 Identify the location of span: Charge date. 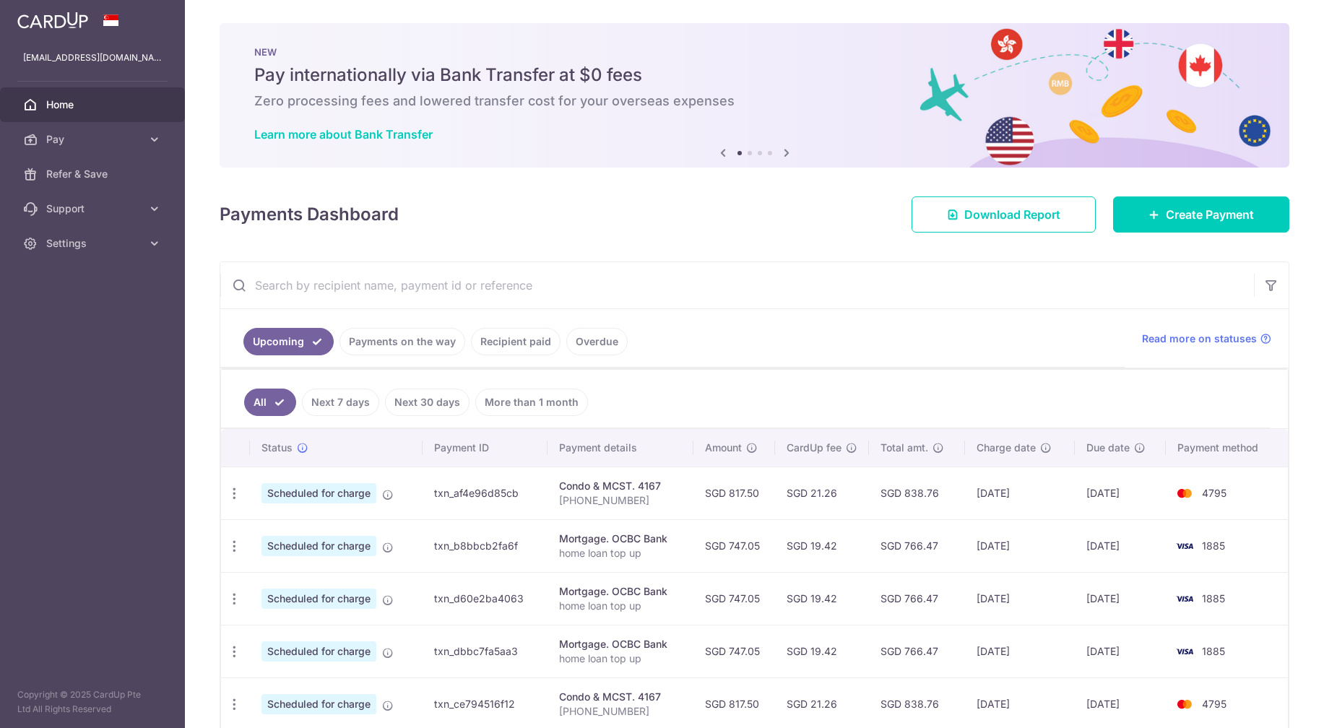
(1006, 448).